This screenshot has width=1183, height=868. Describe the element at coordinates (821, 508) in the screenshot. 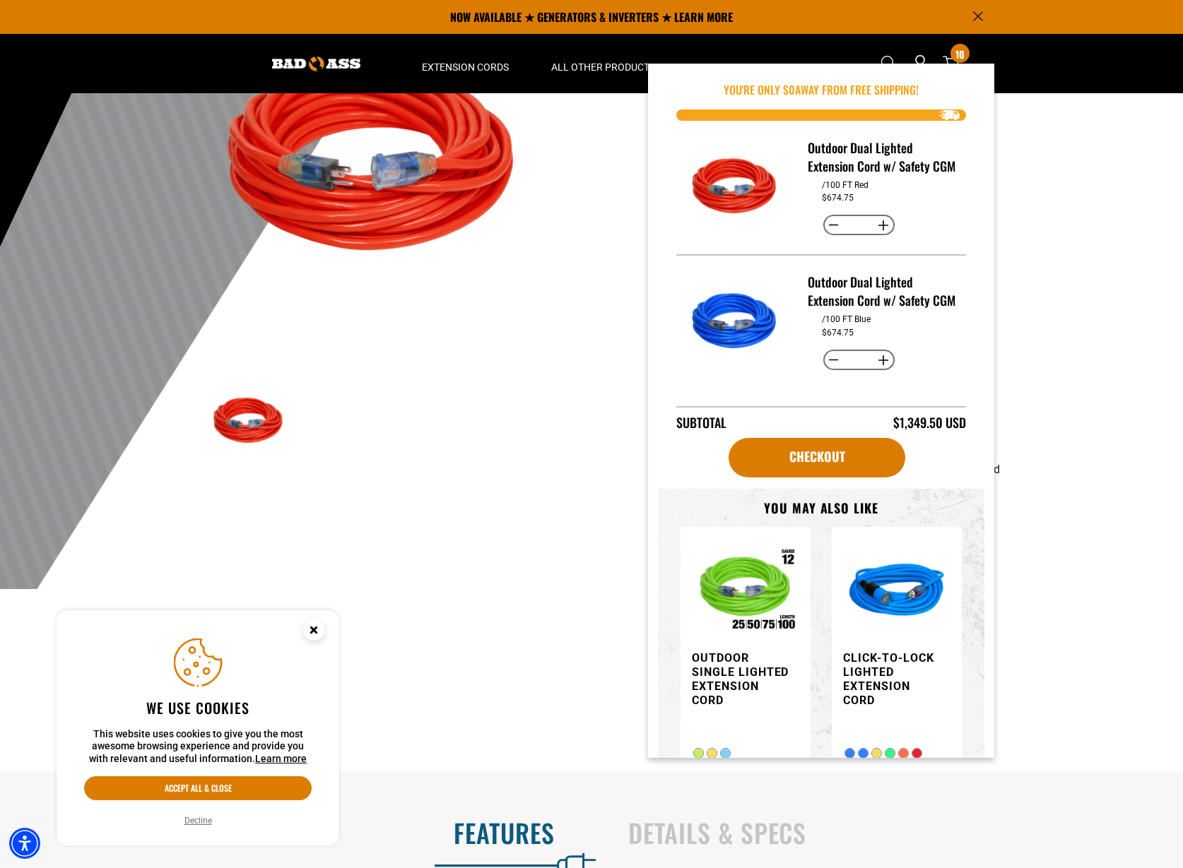

I see `h3: You may also like` at that location.